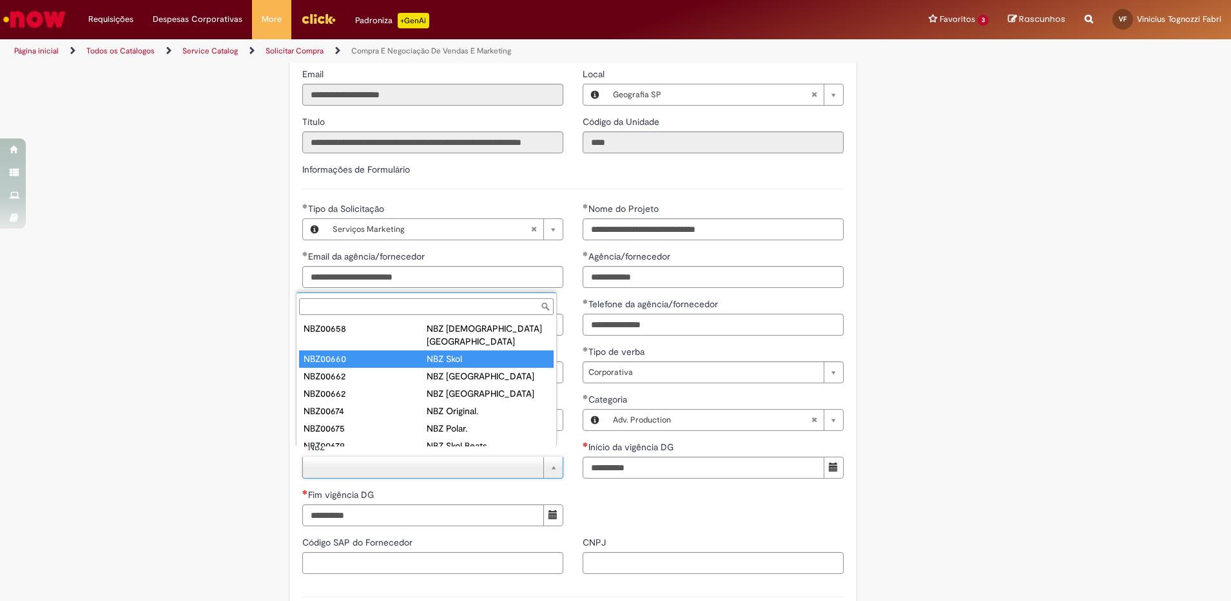  I want to click on div: NBZ00679, so click(365, 446).